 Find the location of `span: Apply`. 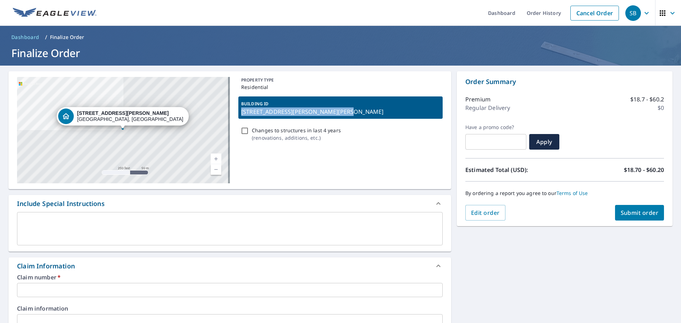

span: Apply is located at coordinates (544, 142).